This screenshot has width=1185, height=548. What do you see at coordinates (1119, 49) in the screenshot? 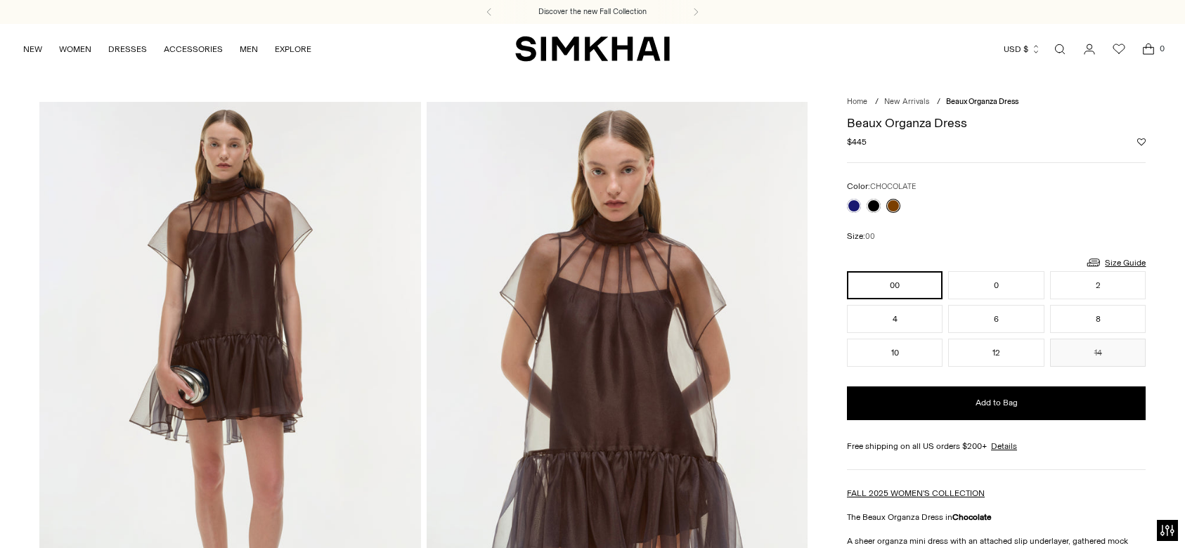
I see `a: Wishlist` at bounding box center [1119, 49].